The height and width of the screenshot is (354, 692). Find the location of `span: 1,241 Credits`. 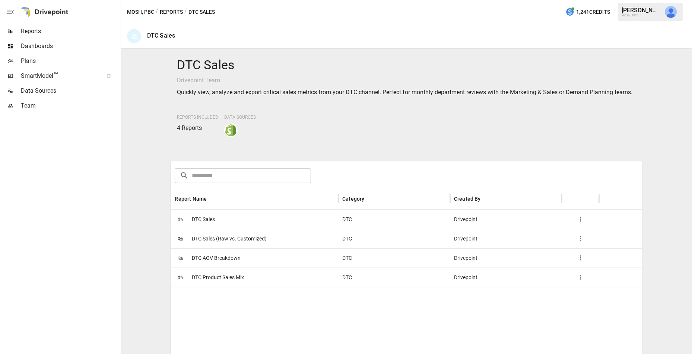

span: 1,241 Credits is located at coordinates (593, 12).